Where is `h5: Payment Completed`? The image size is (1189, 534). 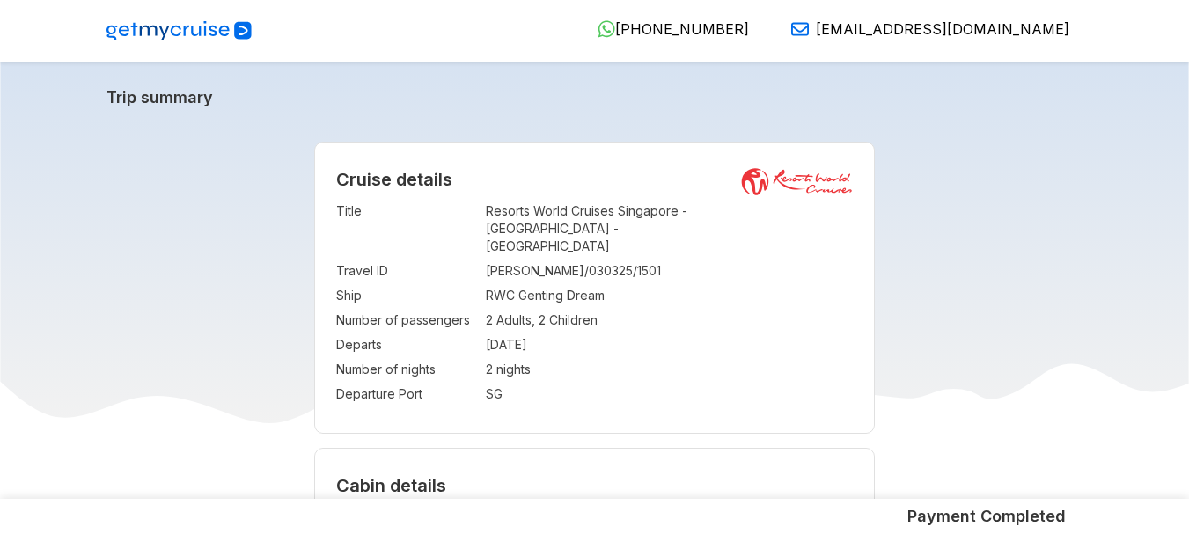 h5: Payment Completed is located at coordinates (987, 517).